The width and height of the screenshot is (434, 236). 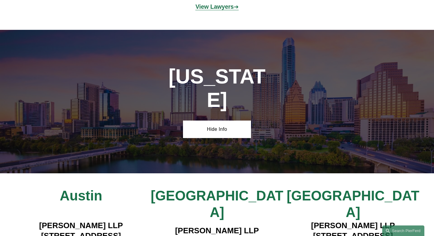 What do you see at coordinates (81, 195) in the screenshot?
I see `span: Austin` at bounding box center [81, 195].